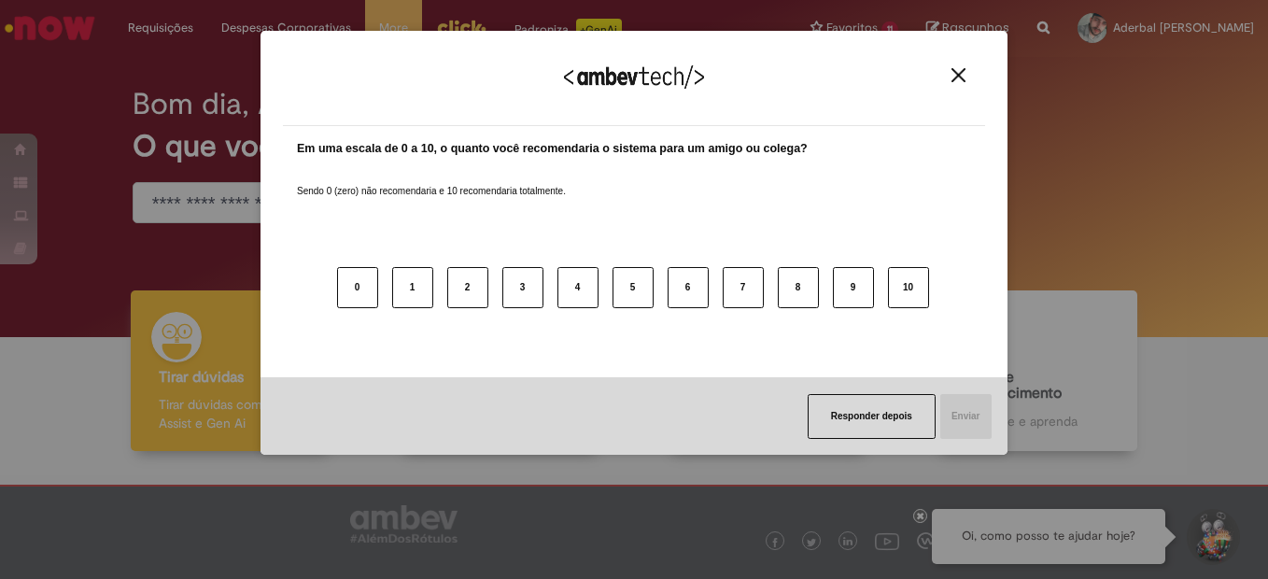 The height and width of the screenshot is (579, 1268). I want to click on button: 9, so click(853, 287).